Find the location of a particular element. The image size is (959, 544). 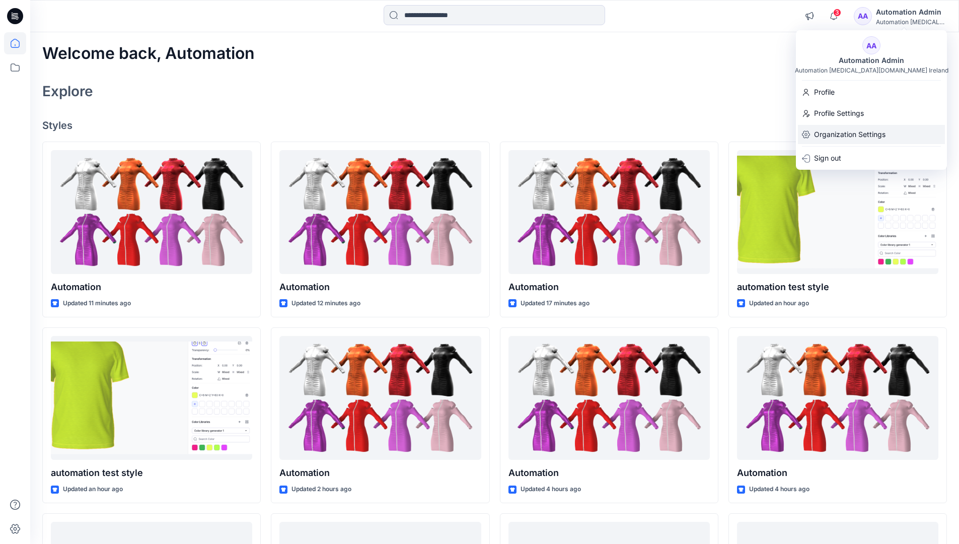

h2: Welcome back, Automation is located at coordinates (149, 53).